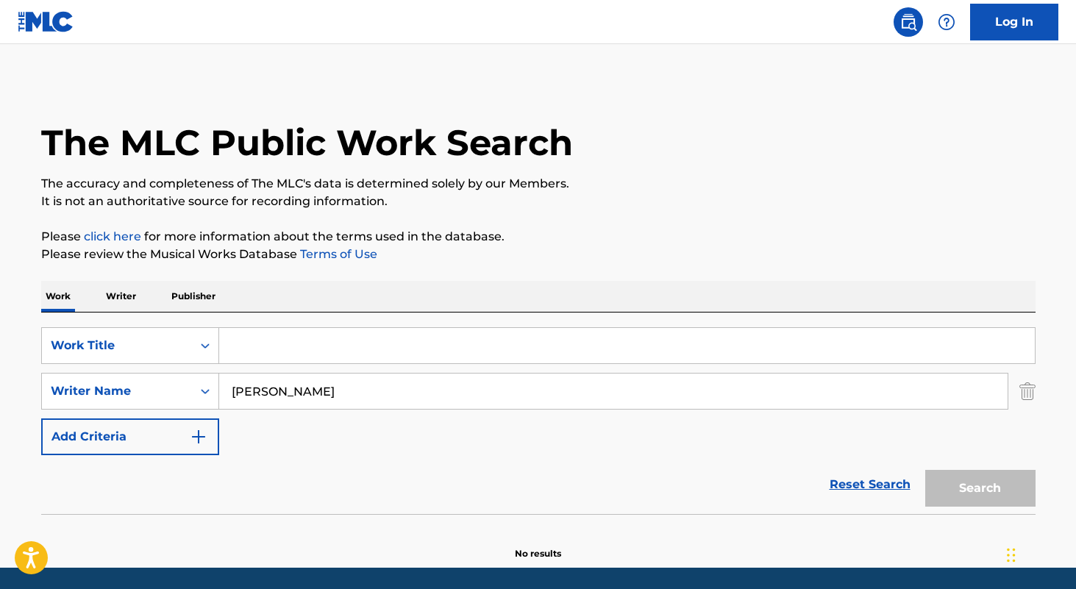  What do you see at coordinates (870, 485) in the screenshot?
I see `a: Reset Search` at bounding box center [870, 485].